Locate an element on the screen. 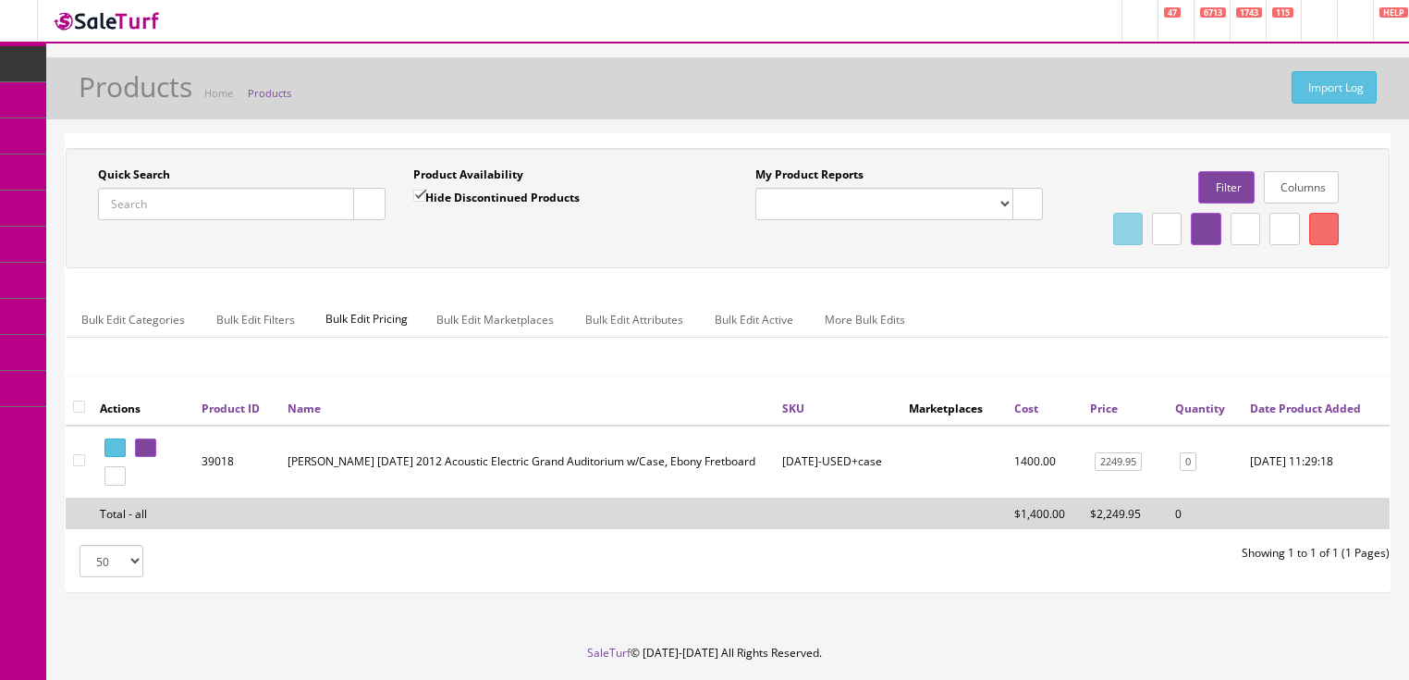  label: Quick Search is located at coordinates (134, 175).